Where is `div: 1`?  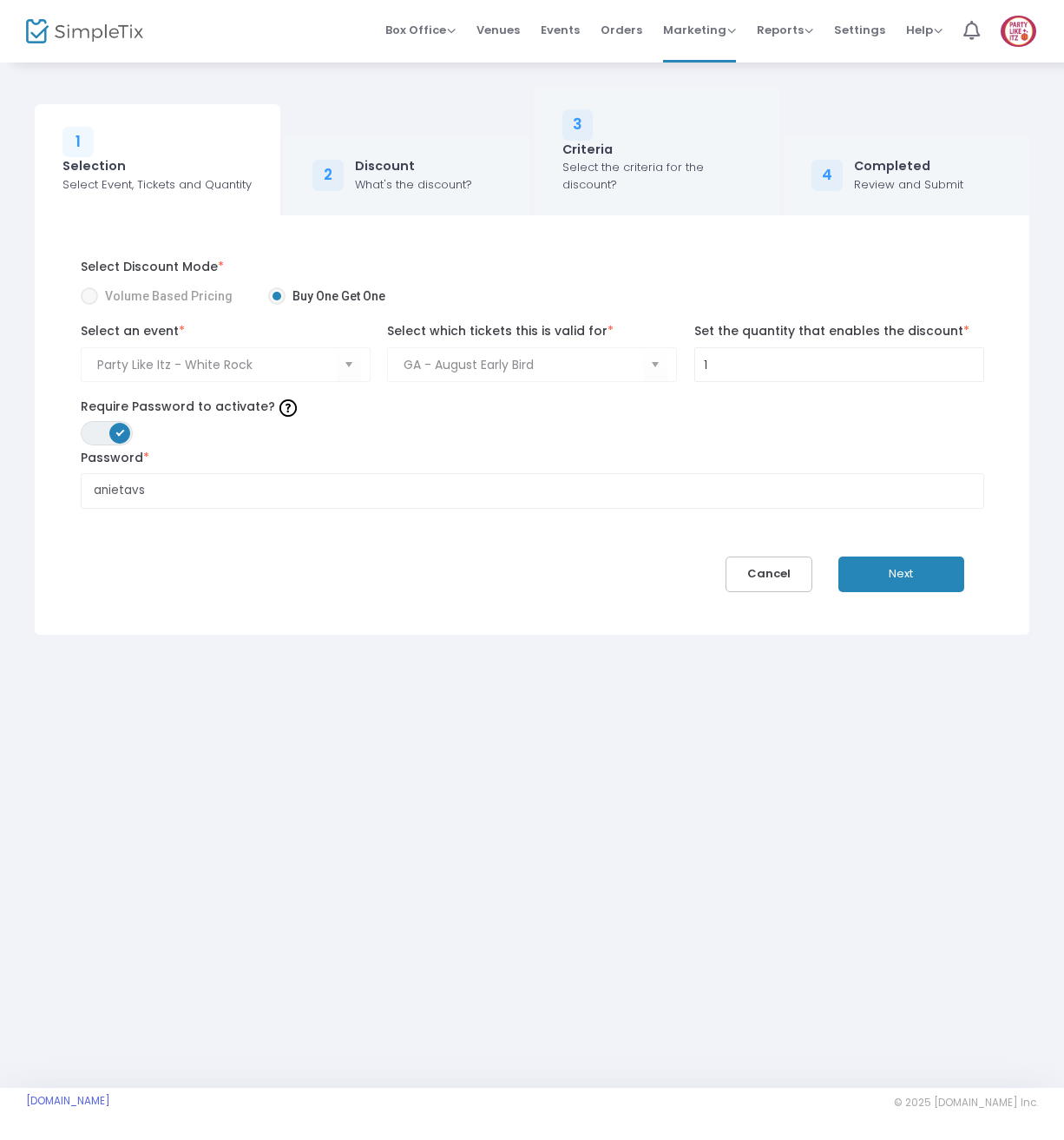 div: 1 is located at coordinates (79, 142).